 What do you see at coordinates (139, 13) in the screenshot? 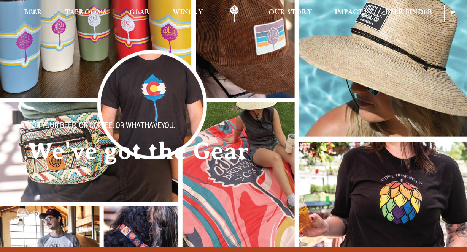
I see `span: Gear` at bounding box center [139, 13].